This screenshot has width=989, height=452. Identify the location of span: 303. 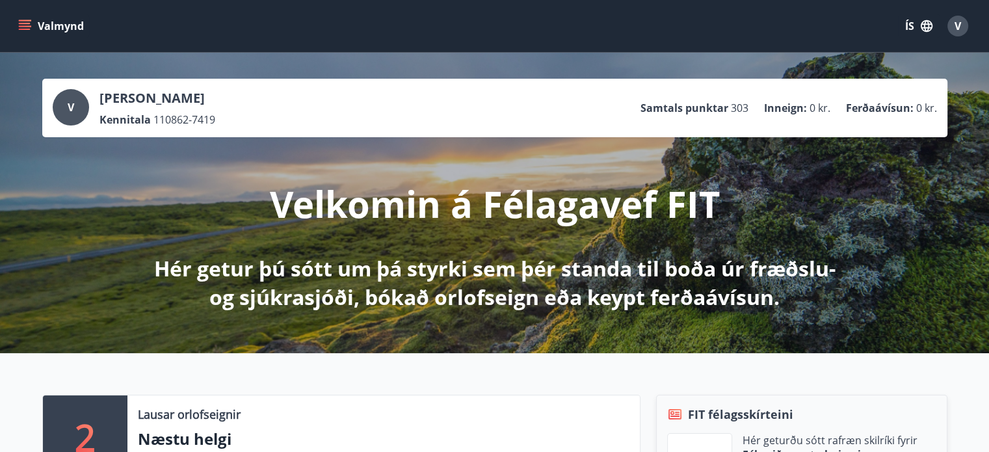
(739, 108).